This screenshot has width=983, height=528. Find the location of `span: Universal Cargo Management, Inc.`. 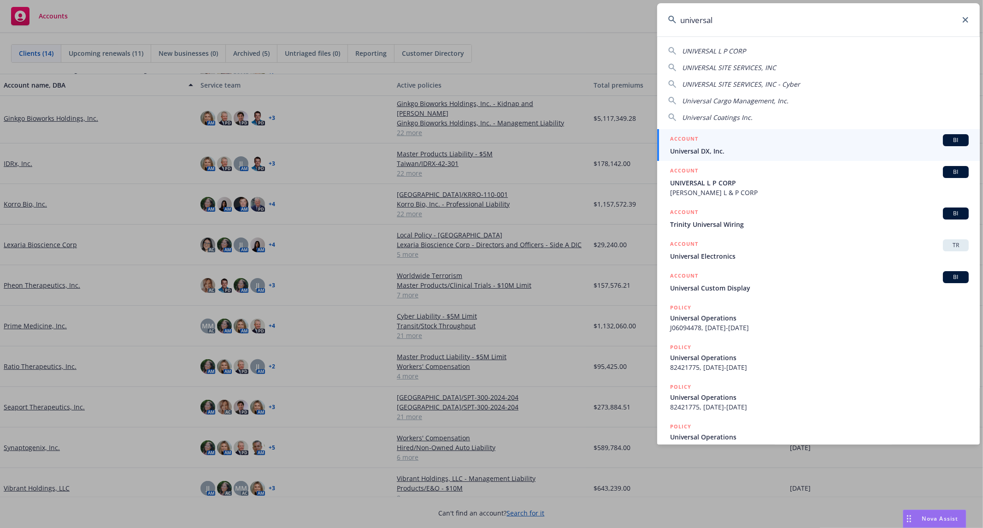

span: Universal Cargo Management, Inc. is located at coordinates (735, 100).